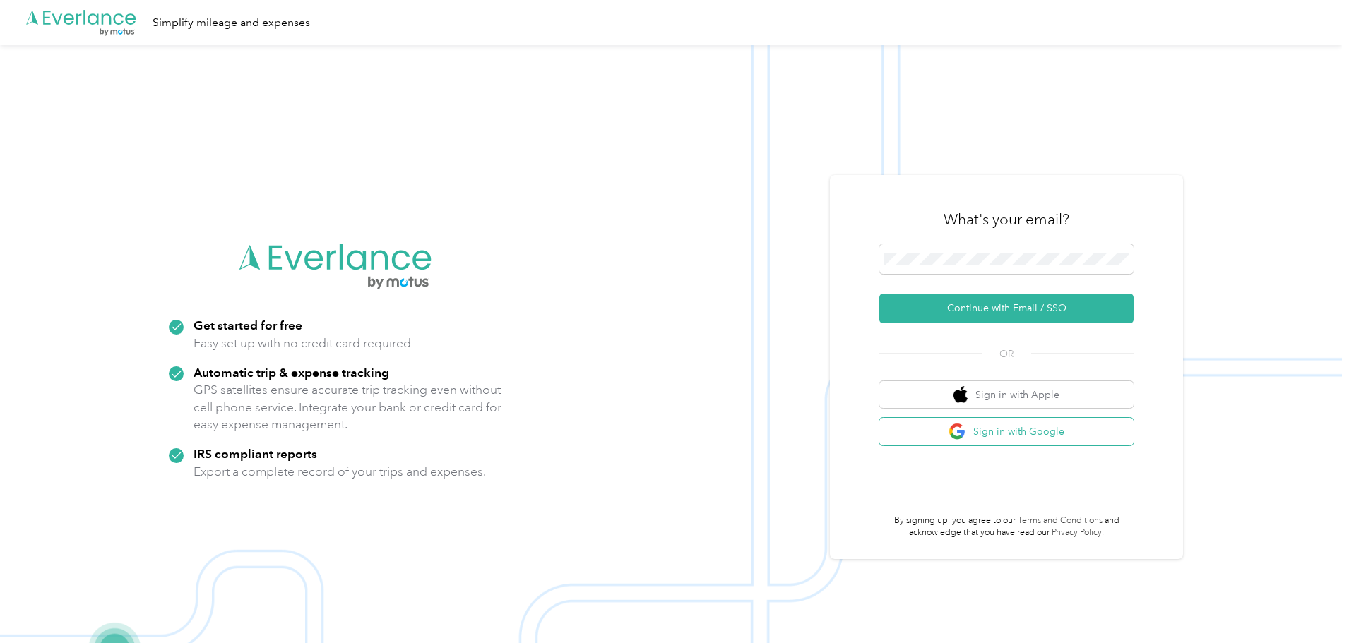 The height and width of the screenshot is (643, 1349). What do you see at coordinates (960, 395) in the screenshot?
I see `img: apple logo` at bounding box center [960, 395].